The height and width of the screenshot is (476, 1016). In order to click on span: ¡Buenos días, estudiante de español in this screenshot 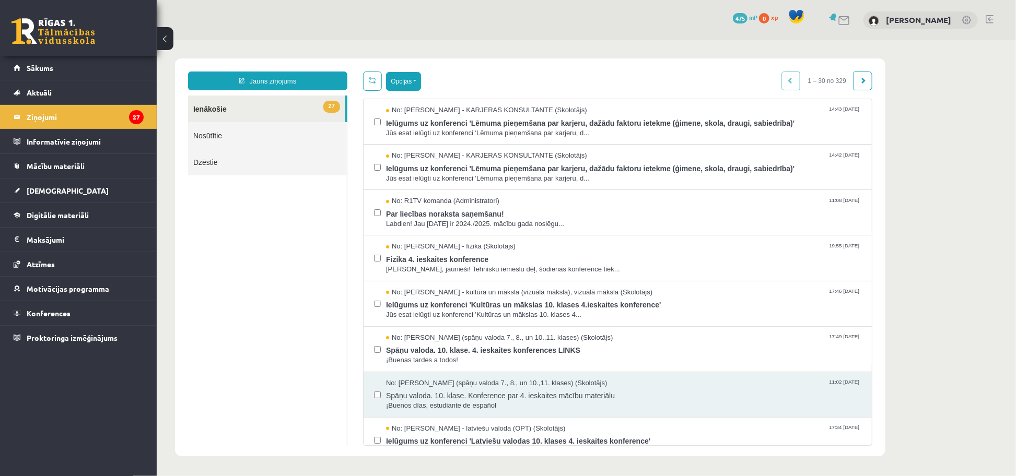, I will do `click(467, 366)`.